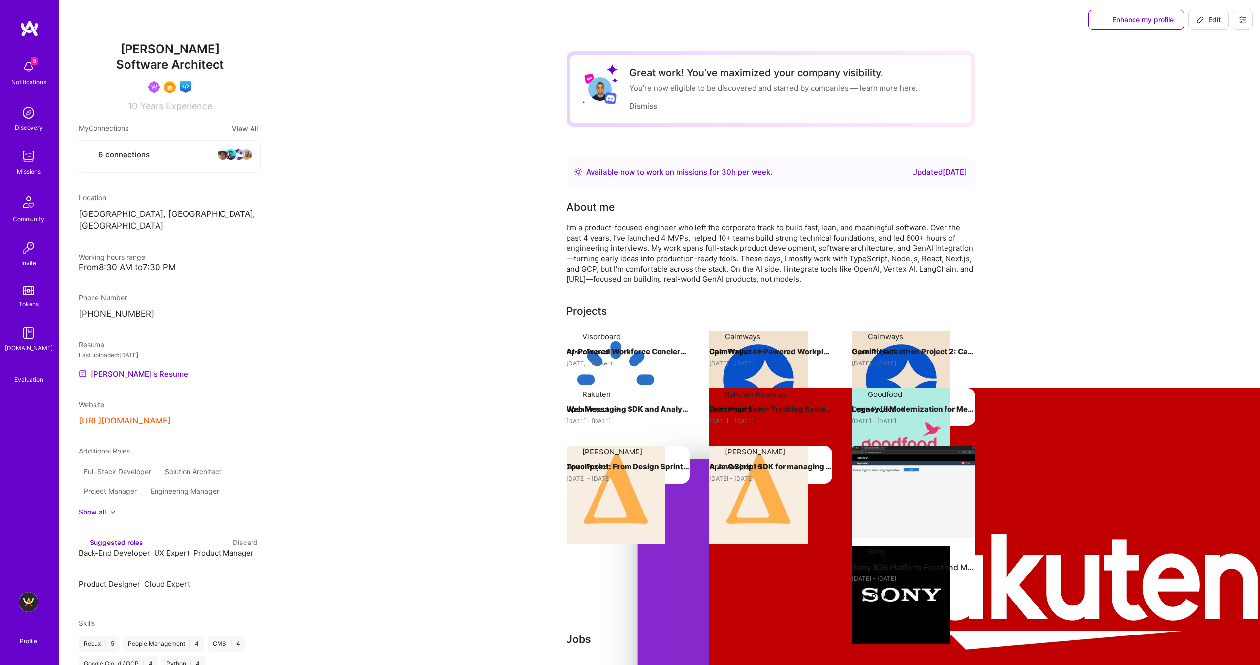 Image resolution: width=1260 pixels, height=665 pixels. What do you see at coordinates (29, 379) in the screenshot?
I see `div: Evaluation` at bounding box center [29, 379].